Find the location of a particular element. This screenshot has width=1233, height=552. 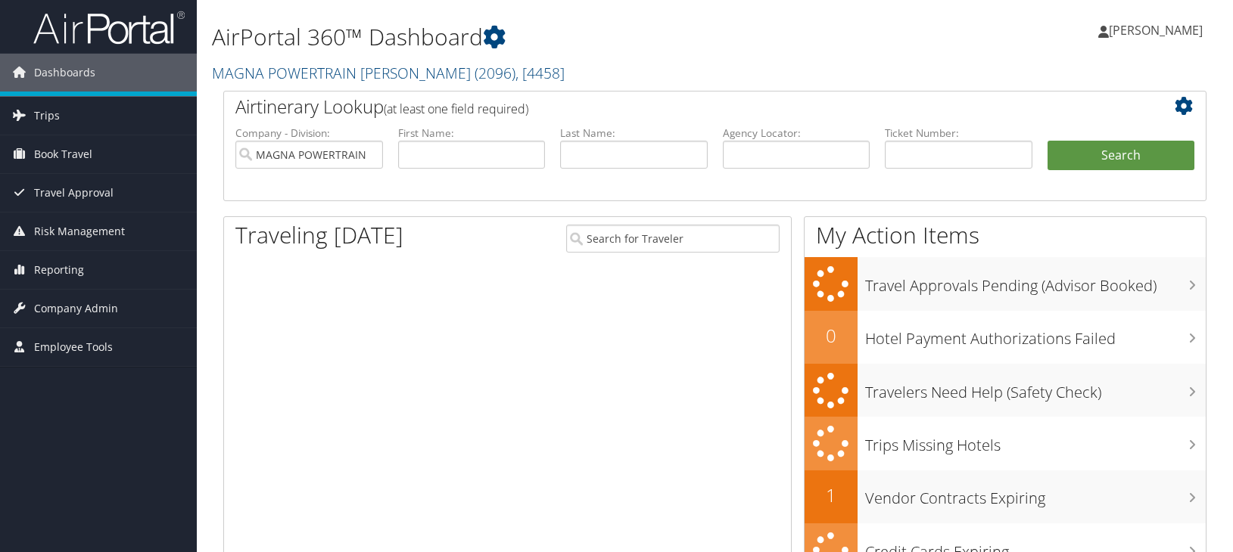

a: Trips Missing Hotels is located at coordinates (1005, 443).